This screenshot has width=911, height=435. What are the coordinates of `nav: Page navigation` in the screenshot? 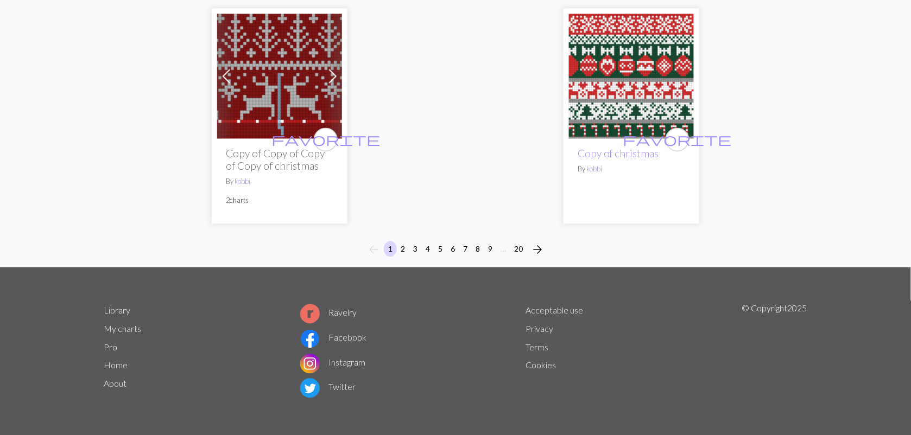 It's located at (455, 250).